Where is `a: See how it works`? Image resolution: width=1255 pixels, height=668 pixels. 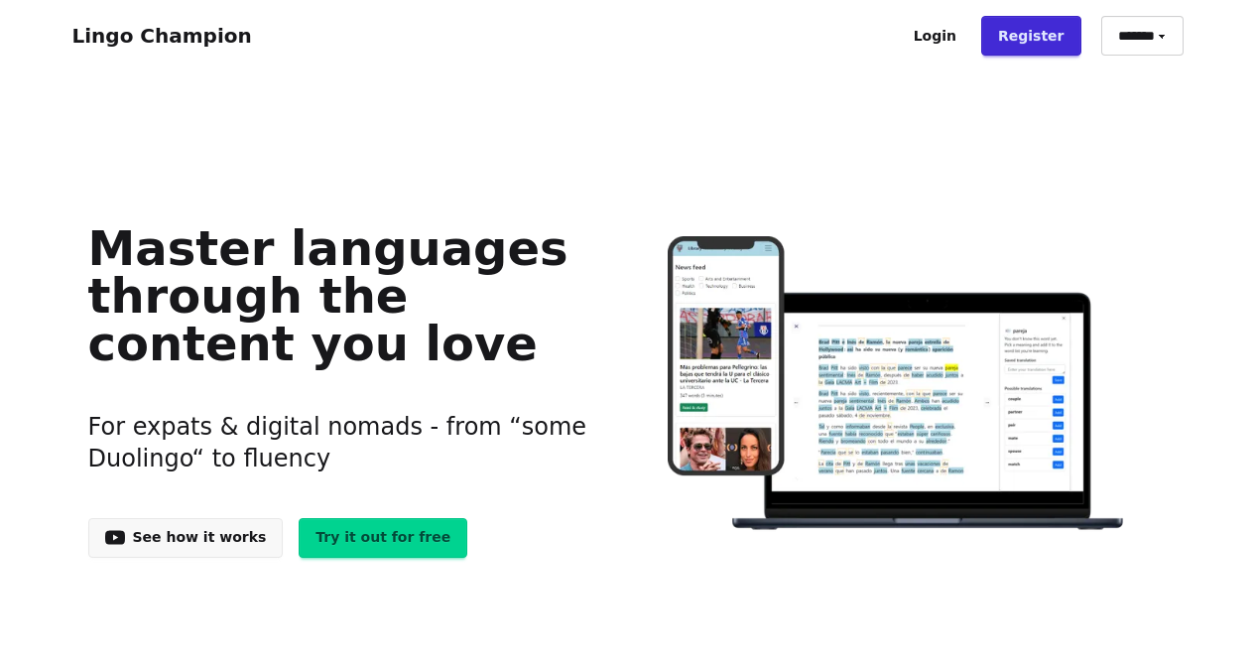
a: See how it works is located at coordinates (186, 538).